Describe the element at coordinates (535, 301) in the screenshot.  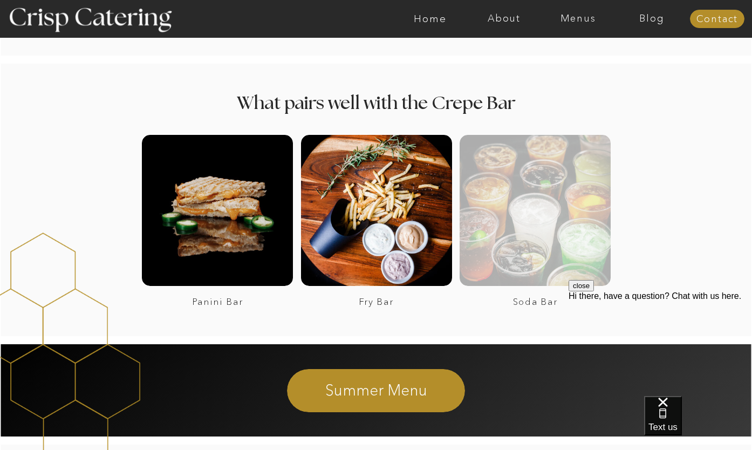
I see `h3: Soda Bar` at that location.